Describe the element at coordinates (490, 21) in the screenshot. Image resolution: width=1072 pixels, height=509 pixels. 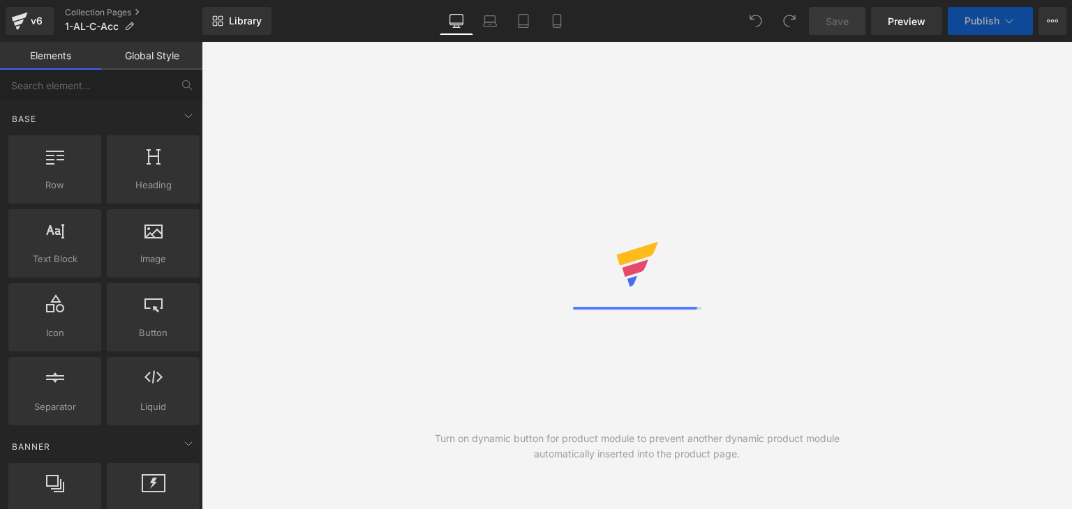
I see `a: Laptop` at that location.